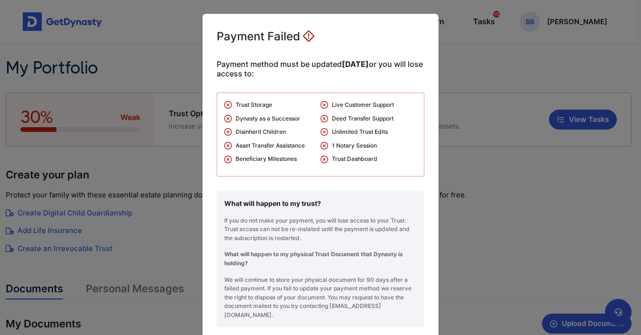  What do you see at coordinates (368, 107) in the screenshot?
I see `li: Live Customer Support` at bounding box center [368, 107].